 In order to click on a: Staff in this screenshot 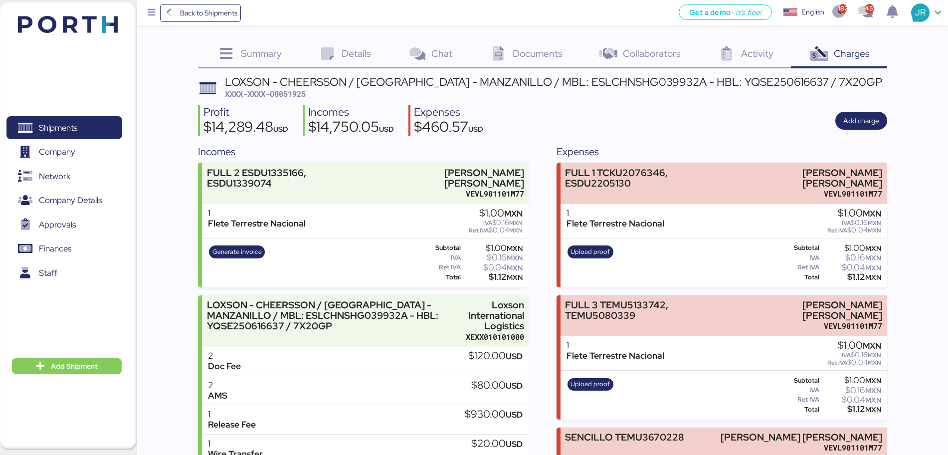, I will do `click(64, 273)`.